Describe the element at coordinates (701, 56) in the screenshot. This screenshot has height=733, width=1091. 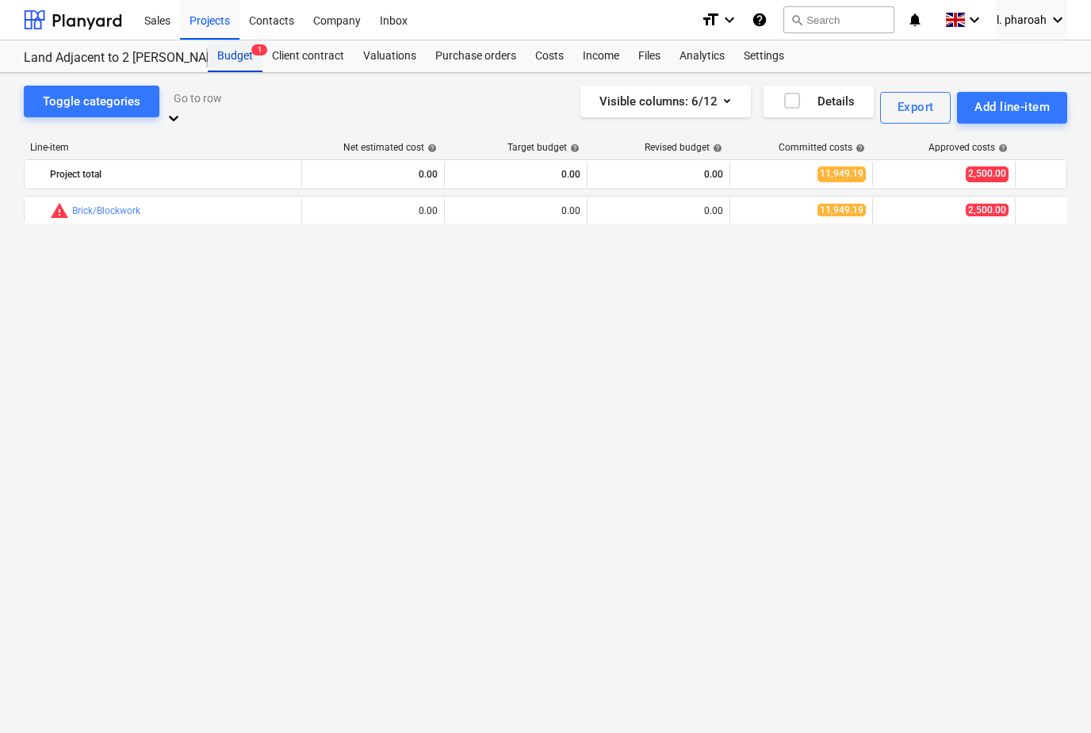
I see `a: Analytics` at that location.